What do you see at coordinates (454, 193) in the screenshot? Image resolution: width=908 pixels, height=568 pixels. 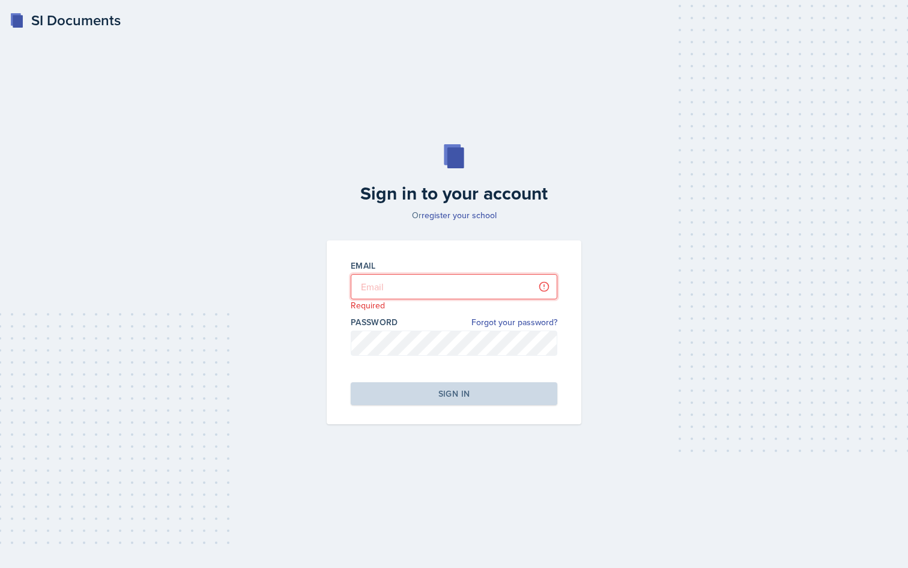 I see `h2: Sign in to your account` at bounding box center [454, 193].